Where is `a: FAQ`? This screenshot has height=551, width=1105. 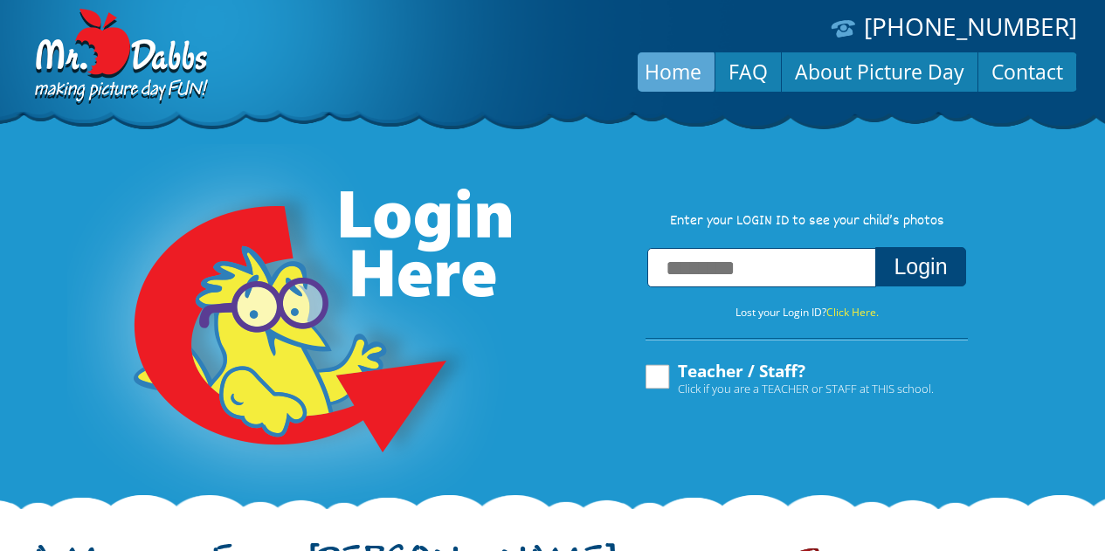
a: FAQ is located at coordinates (748, 72).